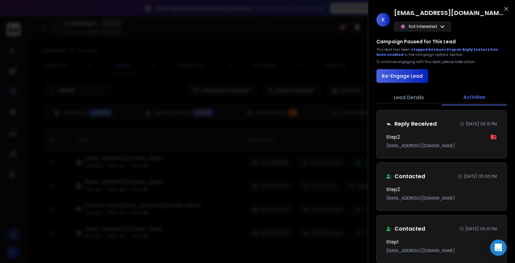 The image size is (515, 263). Describe the element at coordinates (416, 42) in the screenshot. I see `h3: Campaign Paused for This Lead` at that location.